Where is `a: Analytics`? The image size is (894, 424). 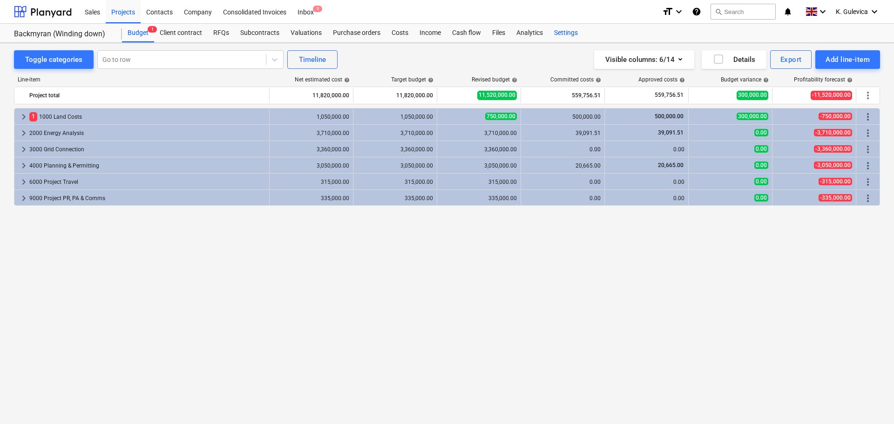
a: Analytics is located at coordinates (529, 33).